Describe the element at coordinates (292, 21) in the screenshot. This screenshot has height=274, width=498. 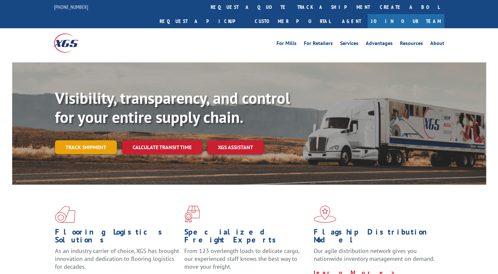
I see `a: Customer Portal` at that location.